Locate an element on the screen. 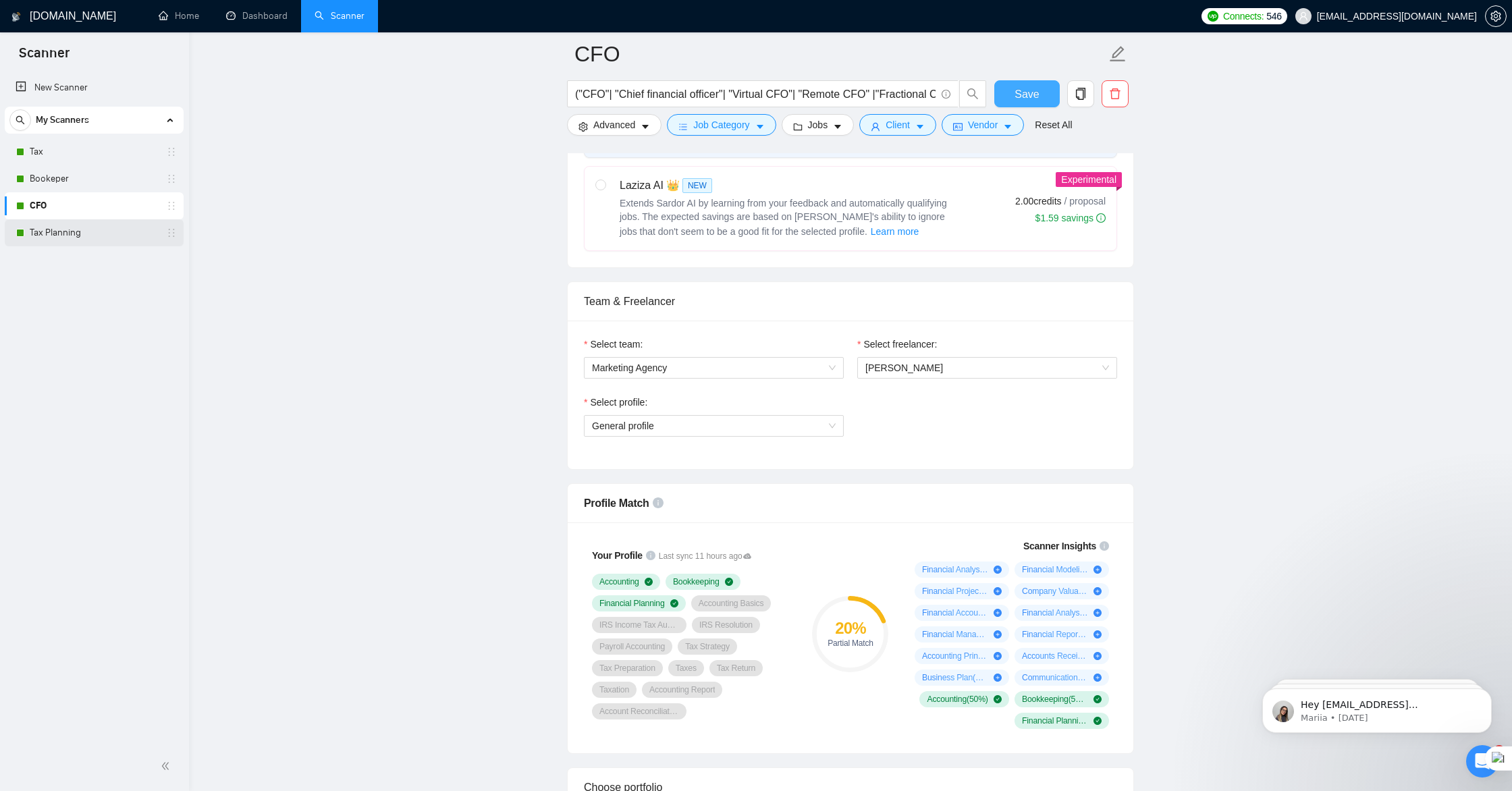 The width and height of the screenshot is (1512, 791). span: Job Category is located at coordinates (721, 125).